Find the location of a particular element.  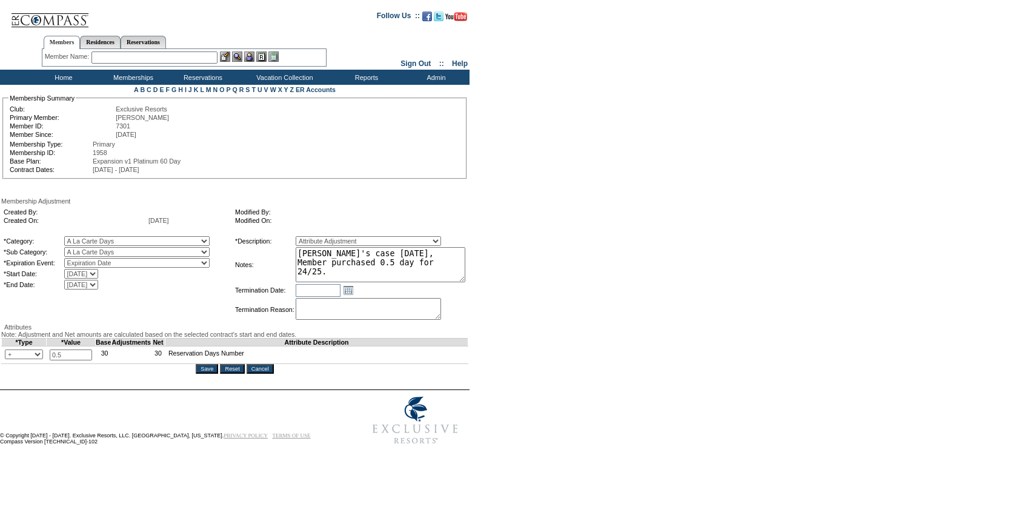

a: W is located at coordinates (273, 90).